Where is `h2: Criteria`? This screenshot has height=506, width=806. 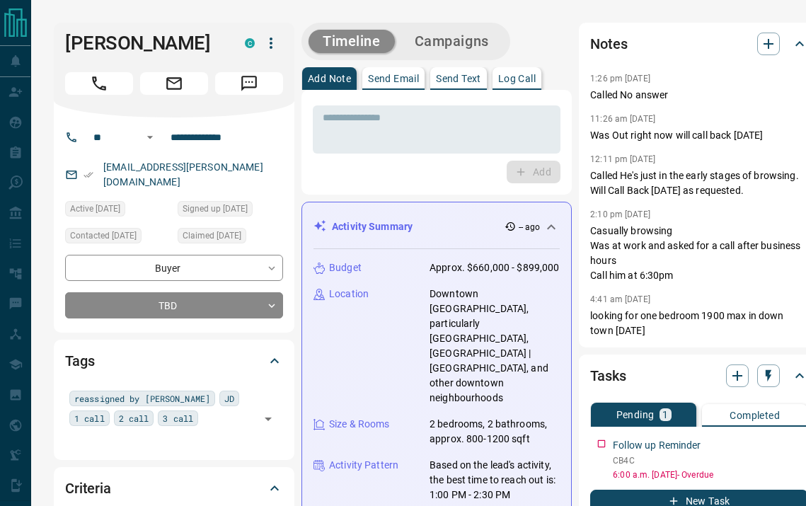
h2: Criteria is located at coordinates (88, 488).